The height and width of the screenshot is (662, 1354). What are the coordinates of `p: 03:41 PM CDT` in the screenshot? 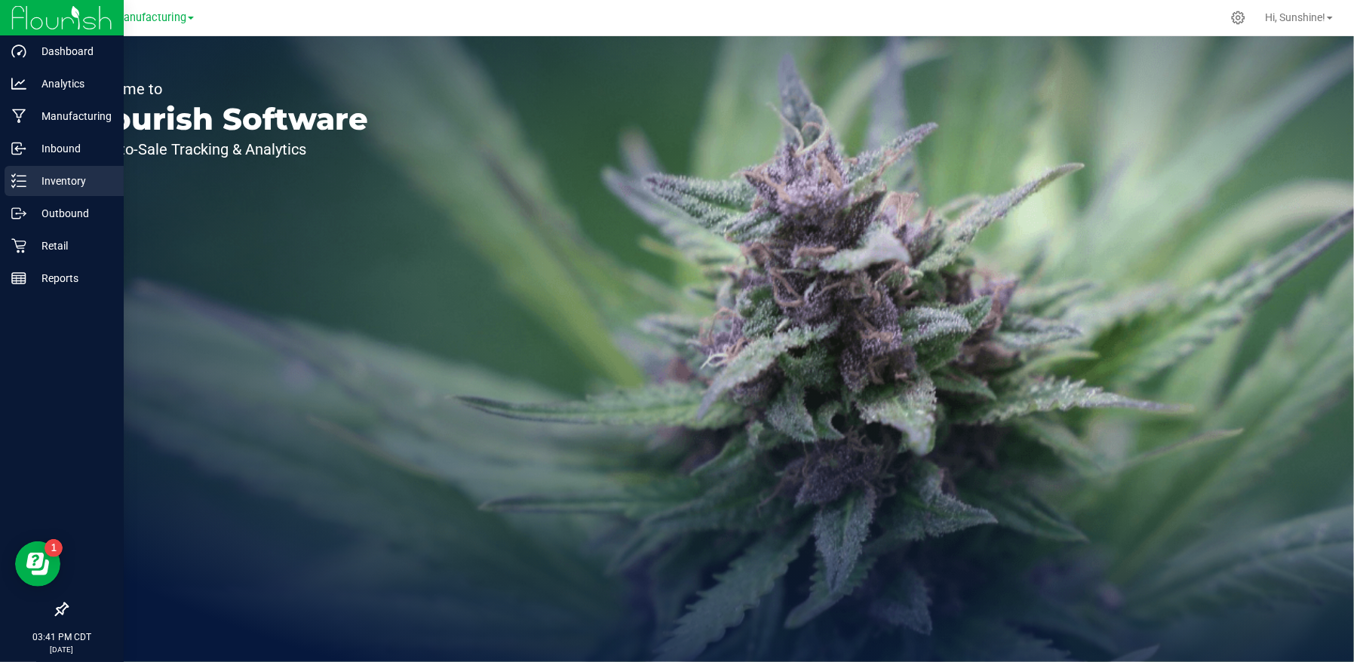 It's located at (62, 638).